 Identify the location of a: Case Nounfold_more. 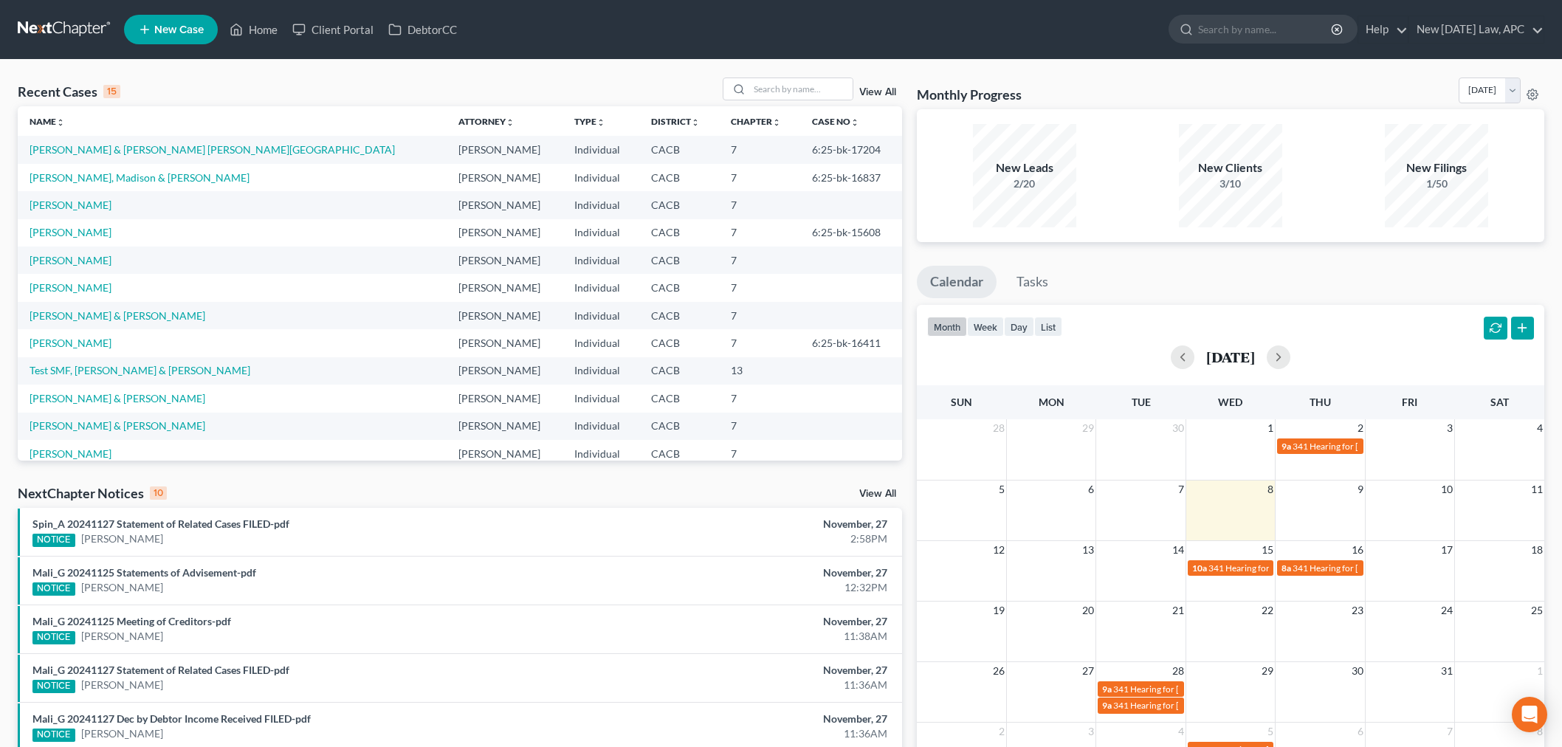
(836, 121).